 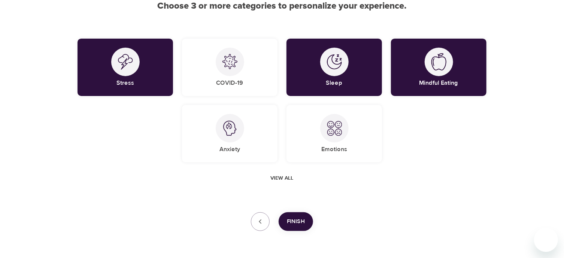 I want to click on div: AnxietyAnxiety, so click(x=229, y=133).